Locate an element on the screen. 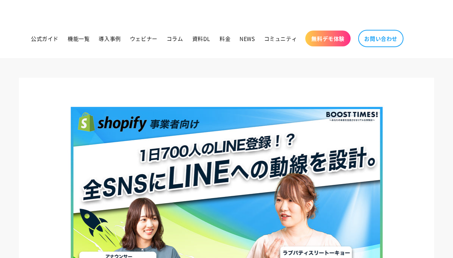 The image size is (453, 258). span: コミュニティ is located at coordinates (281, 39).